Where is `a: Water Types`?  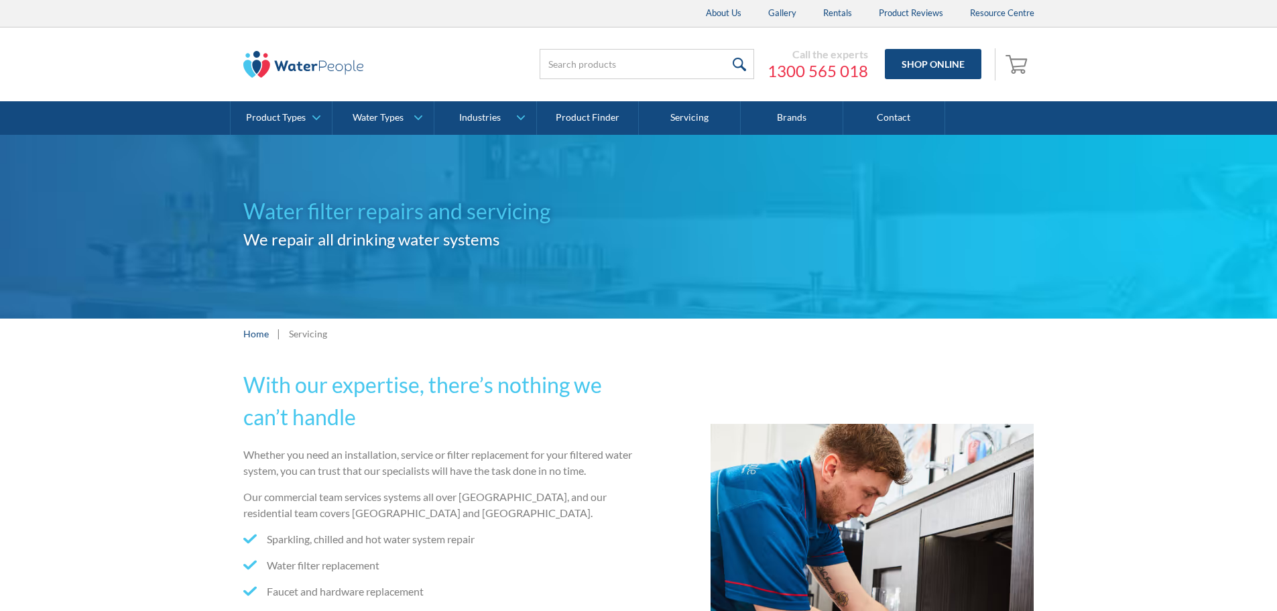
a: Water Types is located at coordinates (383, 118).